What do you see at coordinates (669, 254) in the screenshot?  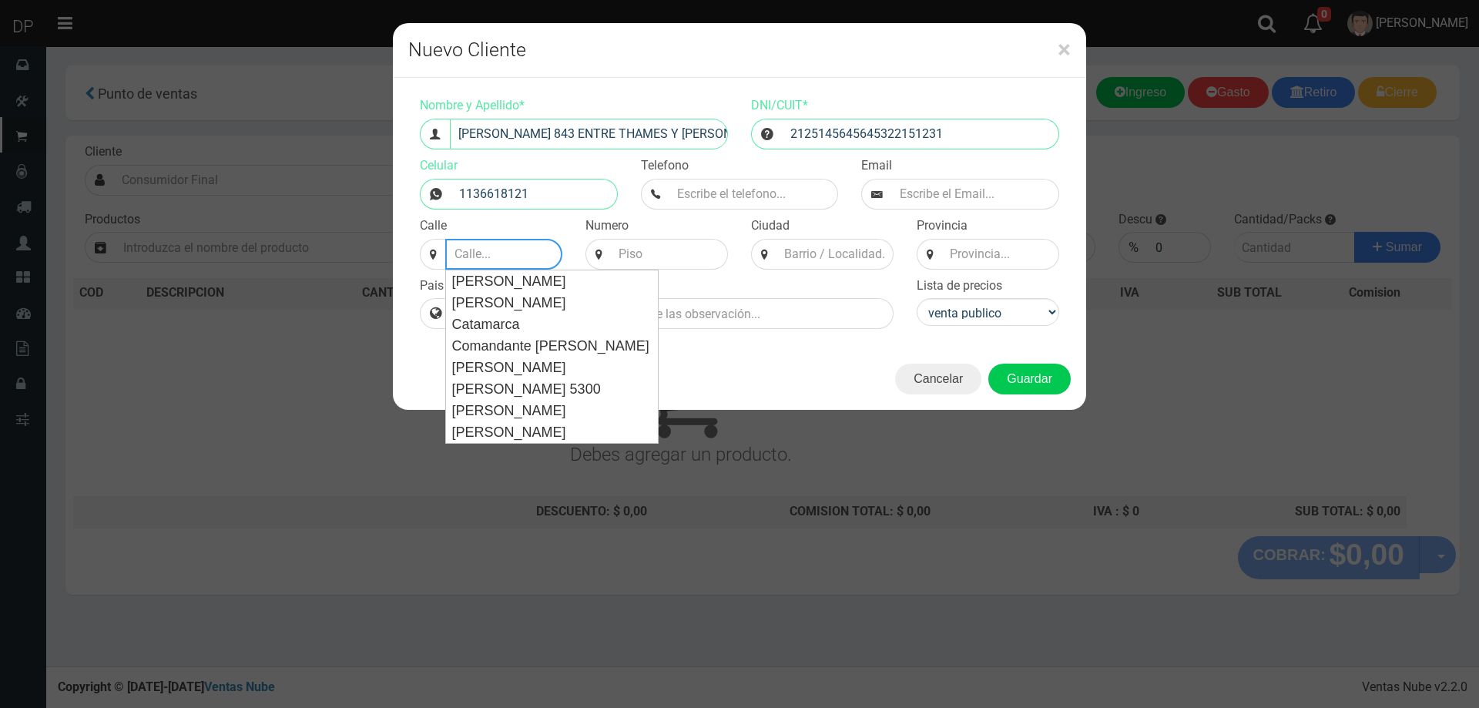 I see `input: Piso` at bounding box center [669, 254].